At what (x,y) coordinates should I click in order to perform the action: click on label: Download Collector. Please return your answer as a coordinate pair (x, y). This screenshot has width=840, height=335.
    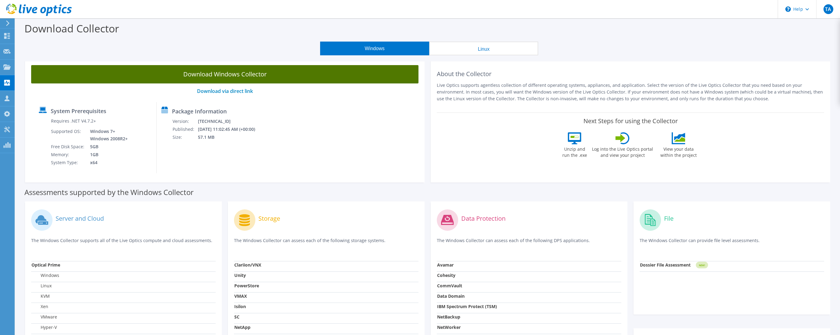
    Looking at the image, I should click on (72, 28).